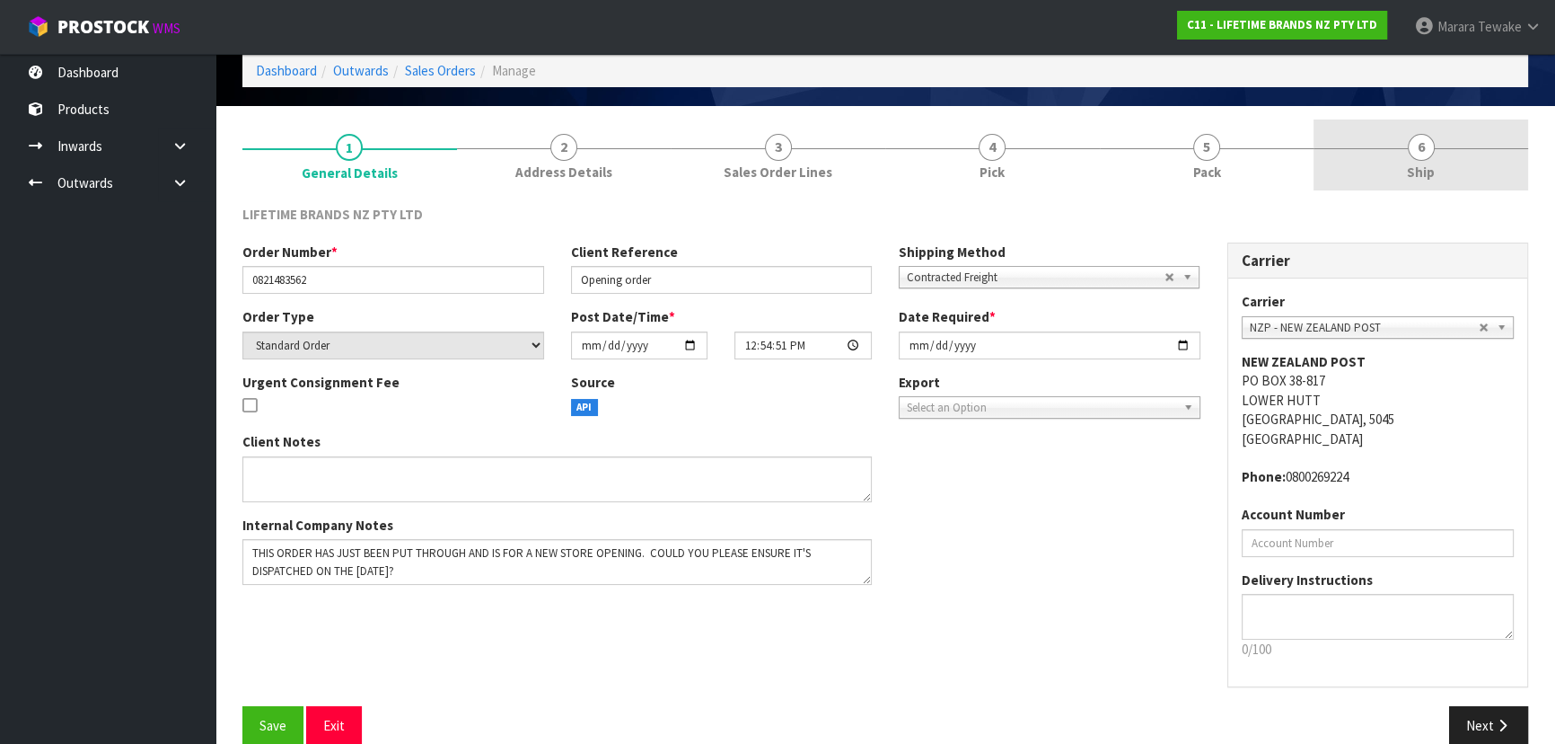  What do you see at coordinates (361, 70) in the screenshot?
I see `a: Outwards` at bounding box center [361, 70].